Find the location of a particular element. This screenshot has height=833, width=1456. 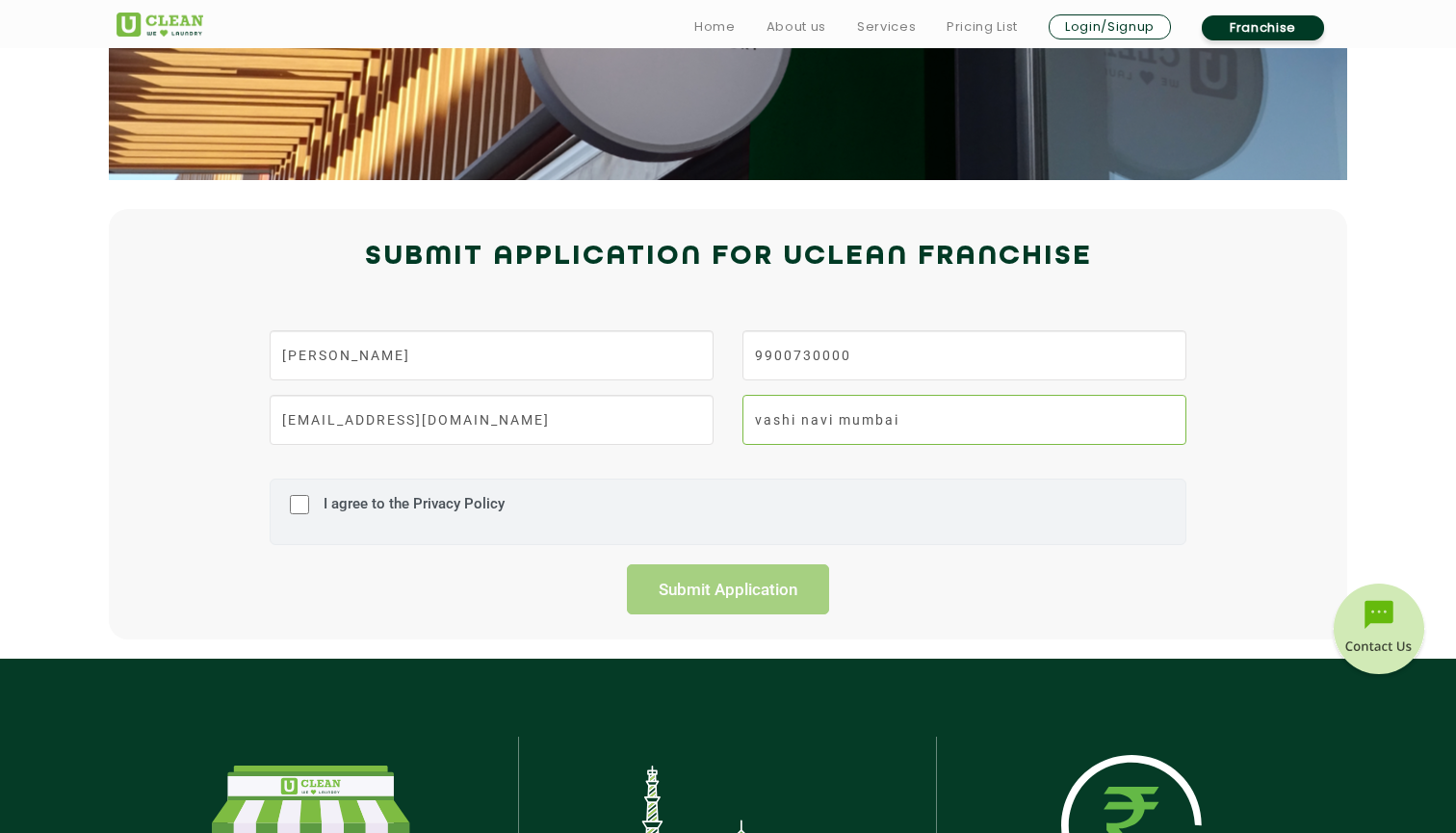

img: UClean Laundry and Dry Cleaning is located at coordinates (159, 24).